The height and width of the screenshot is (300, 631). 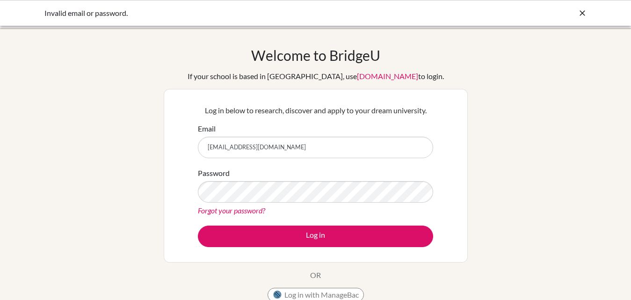 What do you see at coordinates (214, 173) in the screenshot?
I see `label: Password` at bounding box center [214, 173].